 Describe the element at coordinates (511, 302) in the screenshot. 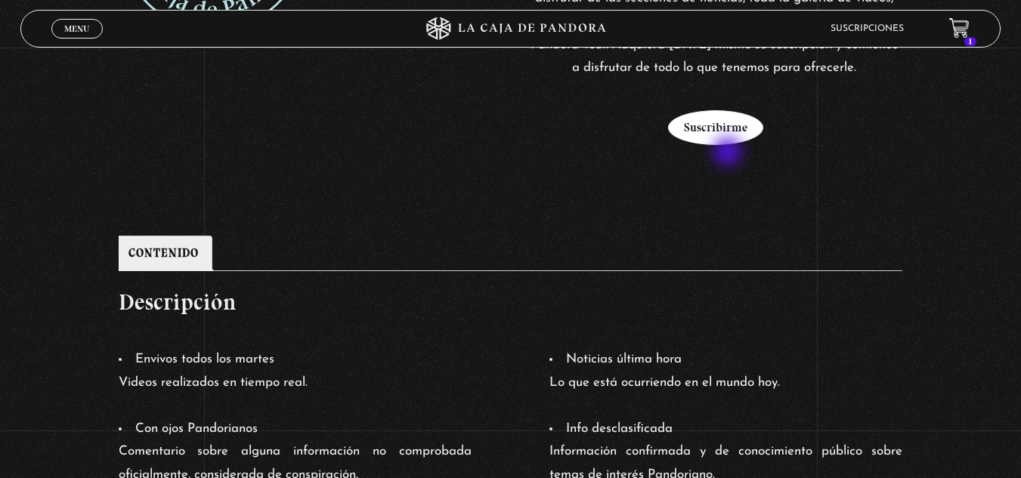

I see `h2: Descripción` at that location.